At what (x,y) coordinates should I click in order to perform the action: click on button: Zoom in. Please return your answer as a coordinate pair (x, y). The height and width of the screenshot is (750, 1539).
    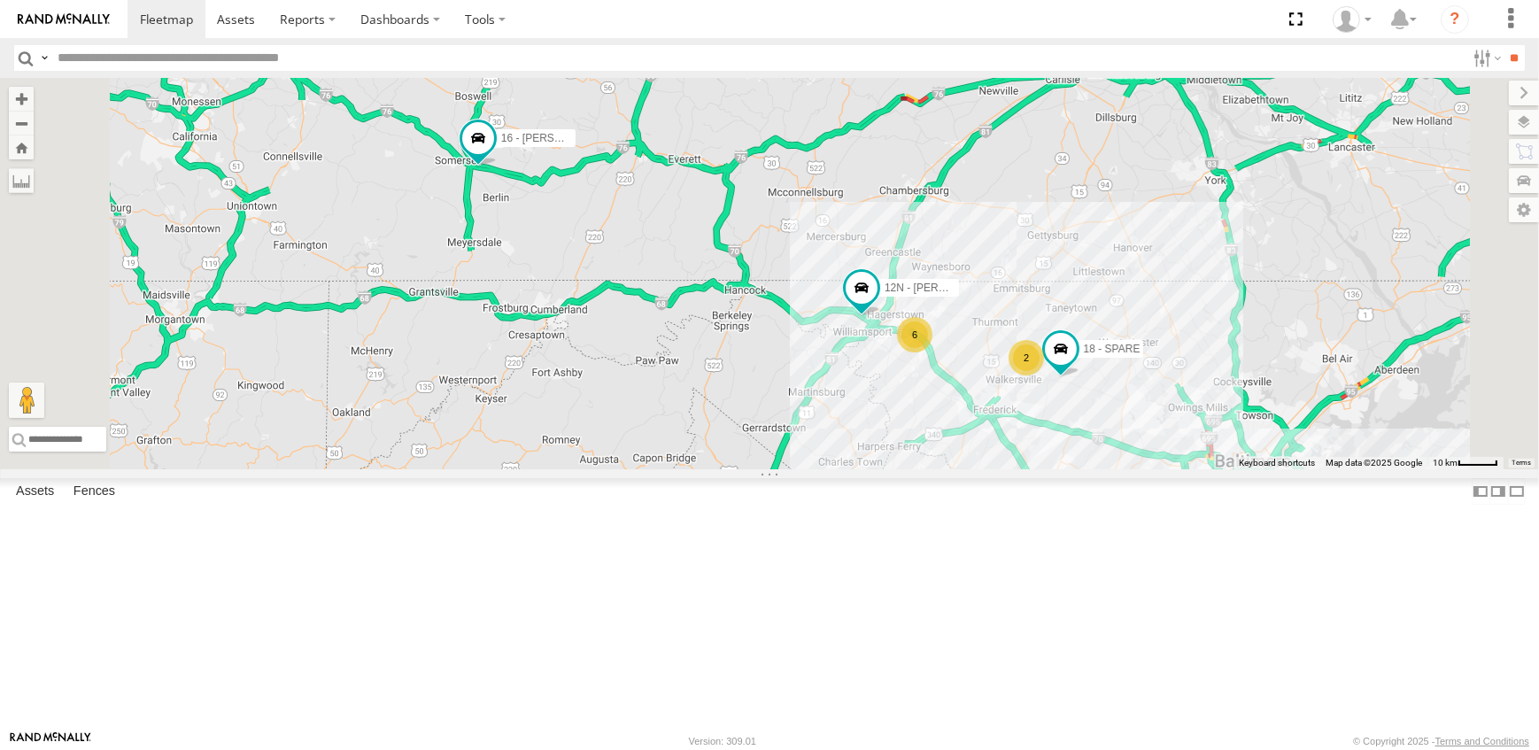
    Looking at the image, I should click on (21, 98).